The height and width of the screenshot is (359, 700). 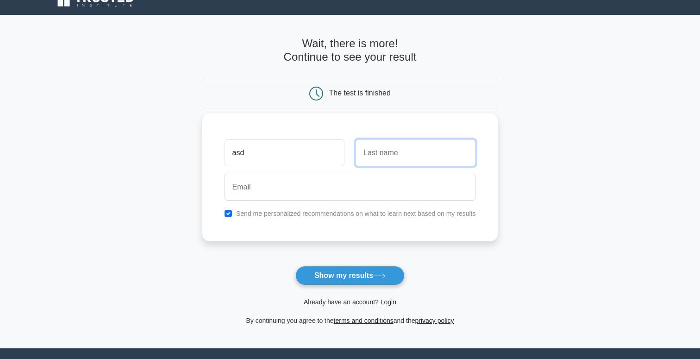 What do you see at coordinates (350, 275) in the screenshot?
I see `button: Show my results` at bounding box center [350, 275].